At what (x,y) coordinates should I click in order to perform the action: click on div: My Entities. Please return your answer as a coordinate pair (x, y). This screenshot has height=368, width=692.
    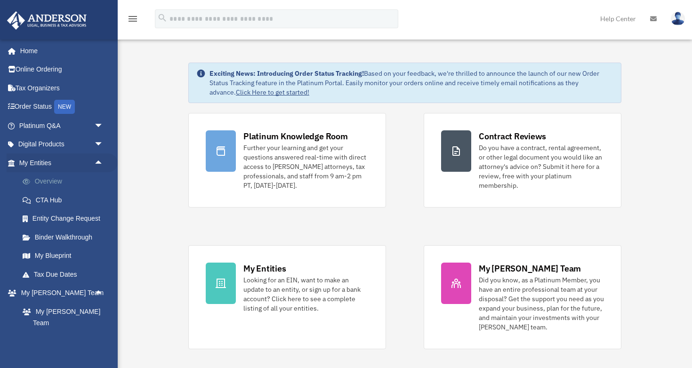
    Looking at the image, I should click on (264, 268).